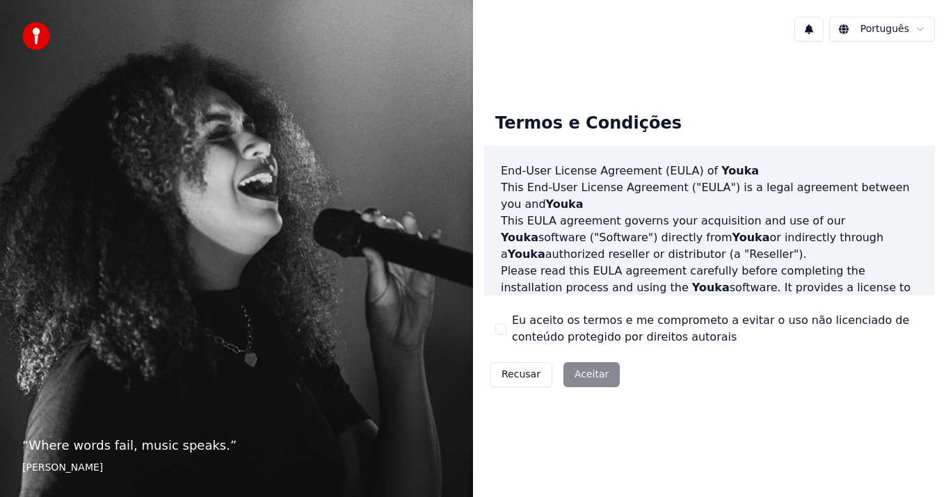 The width and height of the screenshot is (946, 497). Describe the element at coordinates (521, 375) in the screenshot. I see `button: Recusar` at that location.